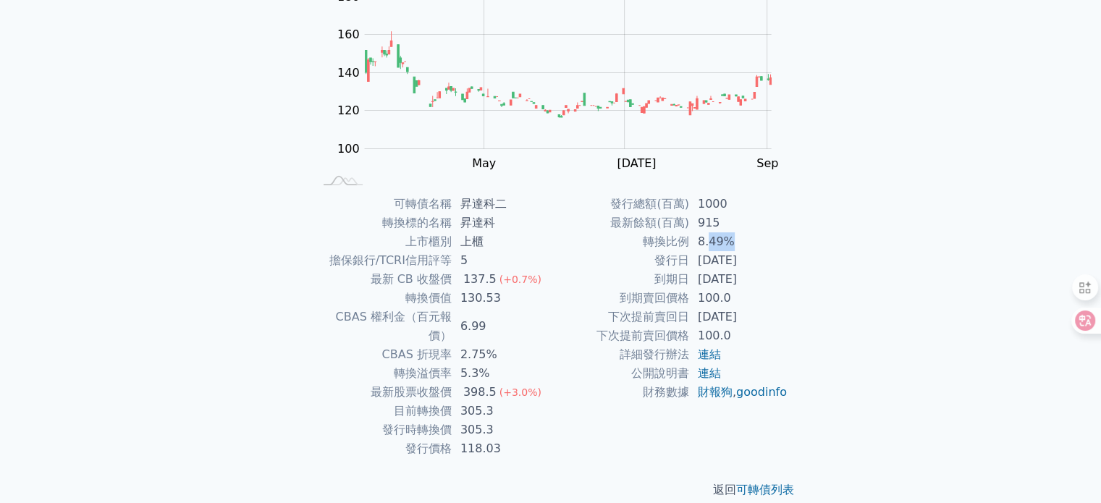 The image size is (1101, 503). I want to click on td: 915, so click(738, 223).